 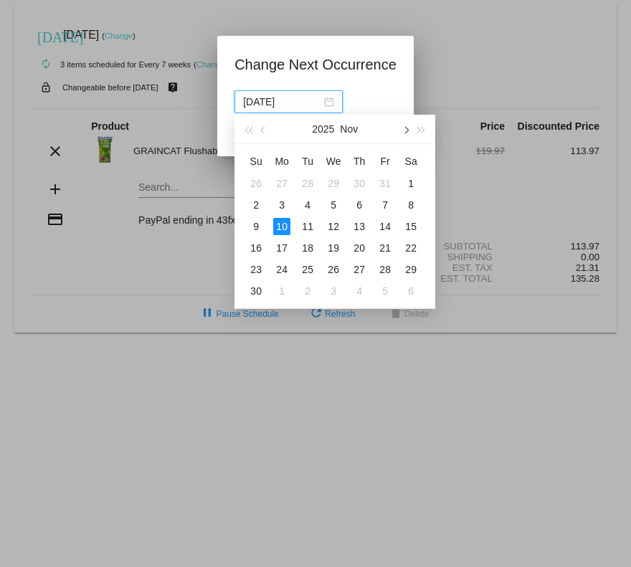 What do you see at coordinates (385, 205) in the screenshot?
I see `td: 11/7/2025` at bounding box center [385, 205].